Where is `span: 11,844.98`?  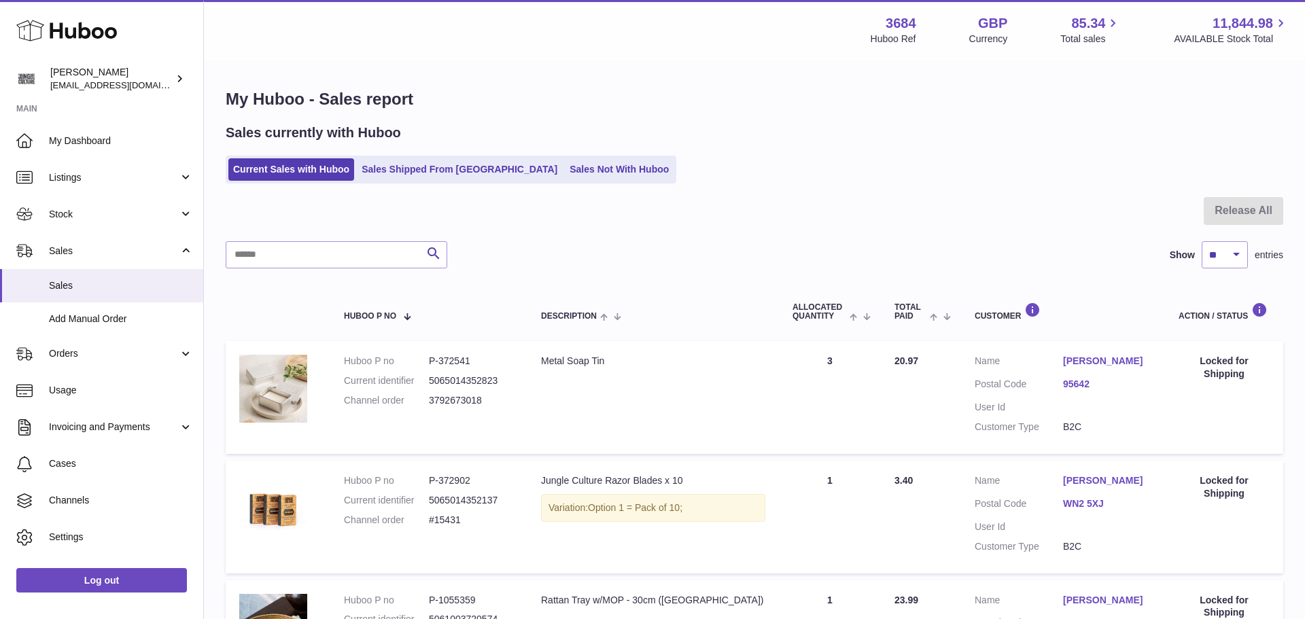 span: 11,844.98 is located at coordinates (1243, 23).